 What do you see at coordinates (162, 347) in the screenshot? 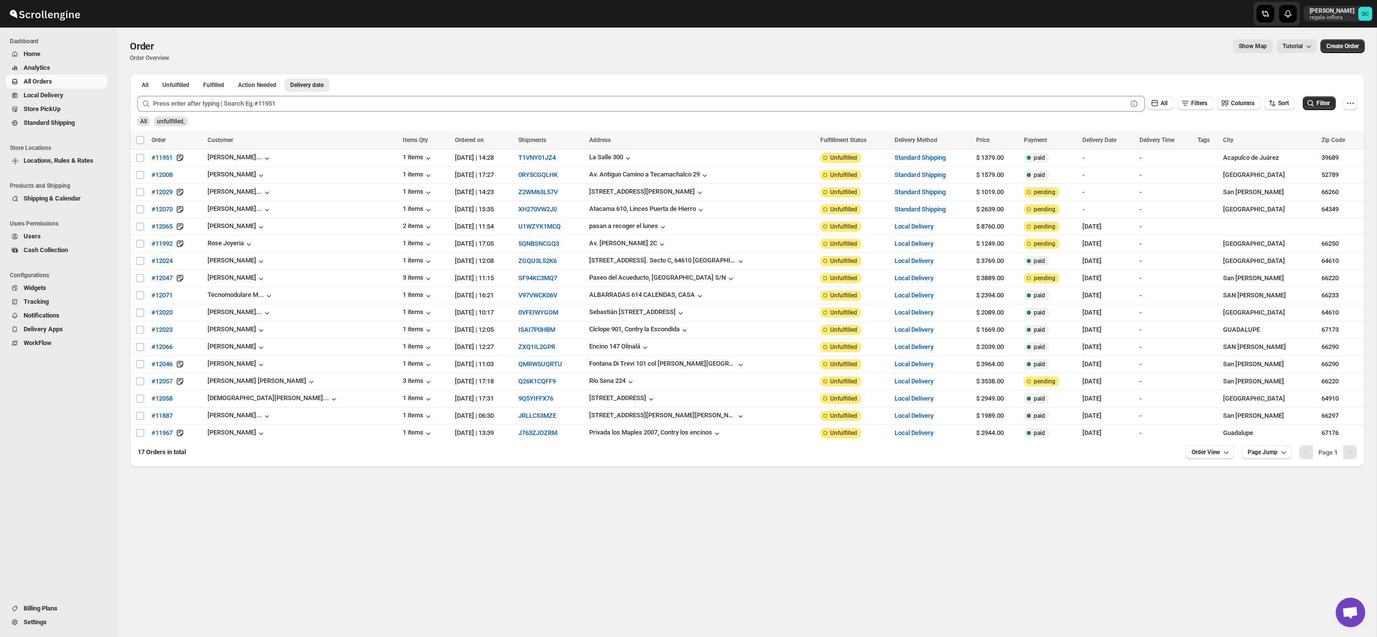
I see `span: #12066` at bounding box center [162, 347].